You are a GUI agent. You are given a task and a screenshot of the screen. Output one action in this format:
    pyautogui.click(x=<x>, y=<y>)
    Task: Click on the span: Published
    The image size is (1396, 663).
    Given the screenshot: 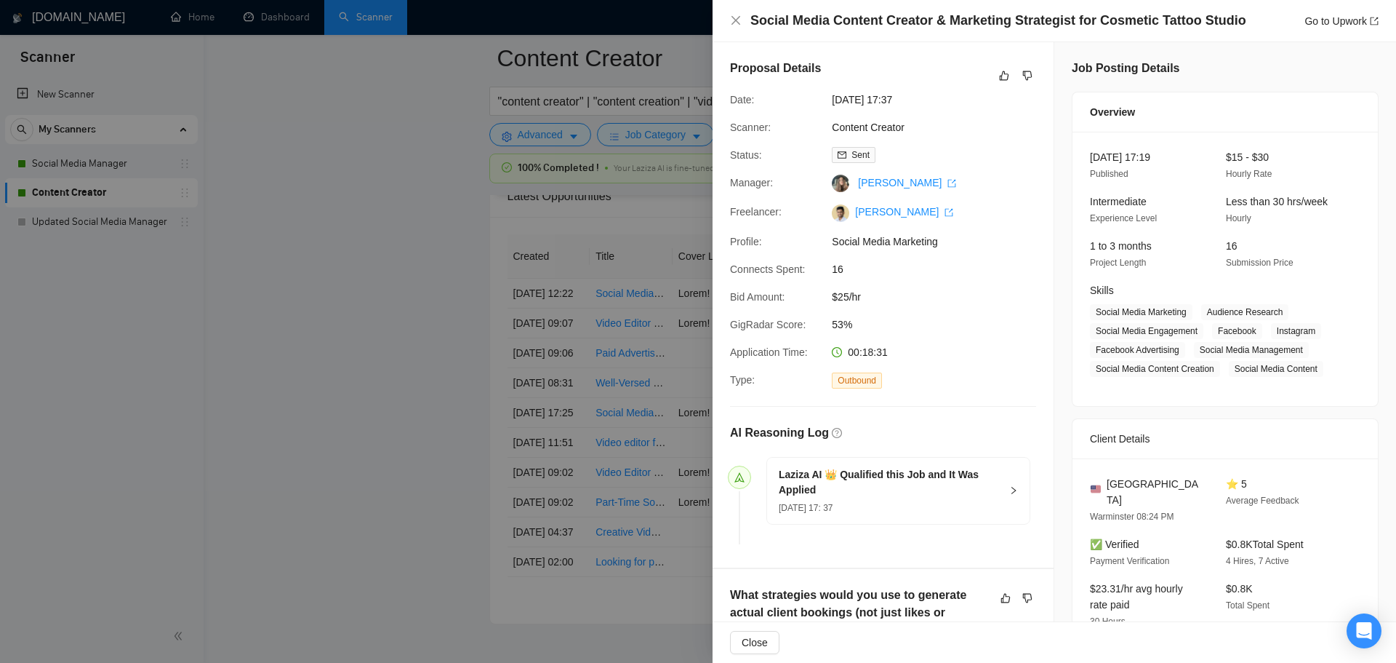 What is the action you would take?
    pyautogui.click(x=1109, y=174)
    